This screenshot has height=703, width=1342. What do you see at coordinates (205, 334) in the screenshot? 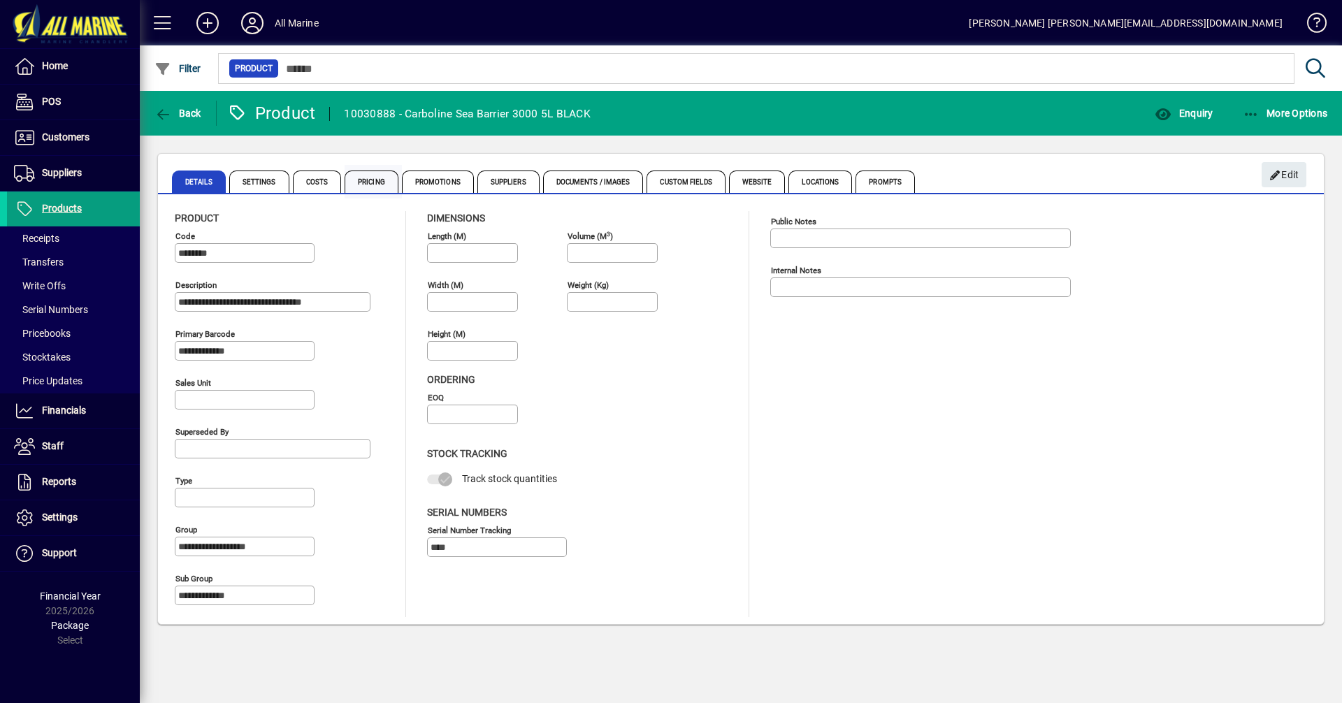
I see `mat-label: Primary barcode` at bounding box center [205, 334].